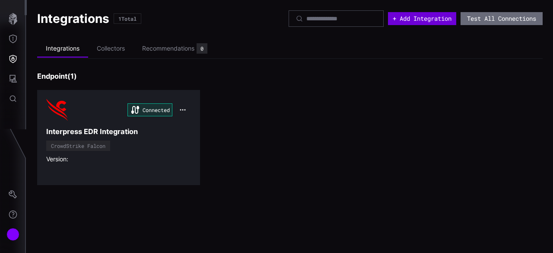 This screenshot has height=253, width=553. I want to click on div: Connected, so click(150, 110).